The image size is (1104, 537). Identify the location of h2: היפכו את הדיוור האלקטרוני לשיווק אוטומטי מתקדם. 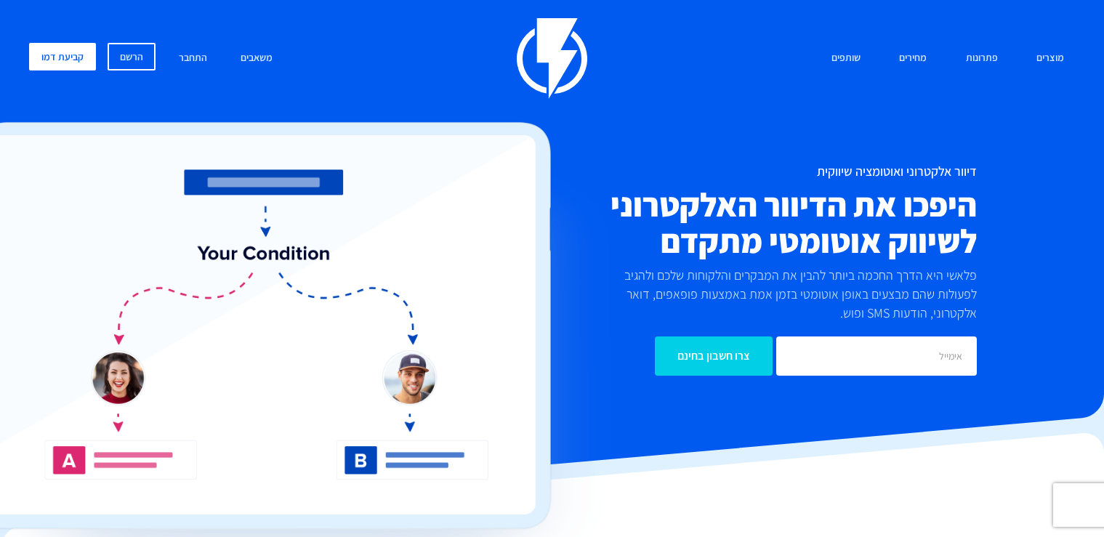
(727, 222).